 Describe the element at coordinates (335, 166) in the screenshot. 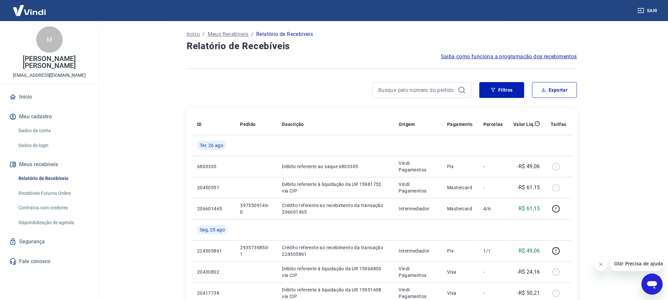

I see `p: Débito referente ao saque 6803305` at that location.